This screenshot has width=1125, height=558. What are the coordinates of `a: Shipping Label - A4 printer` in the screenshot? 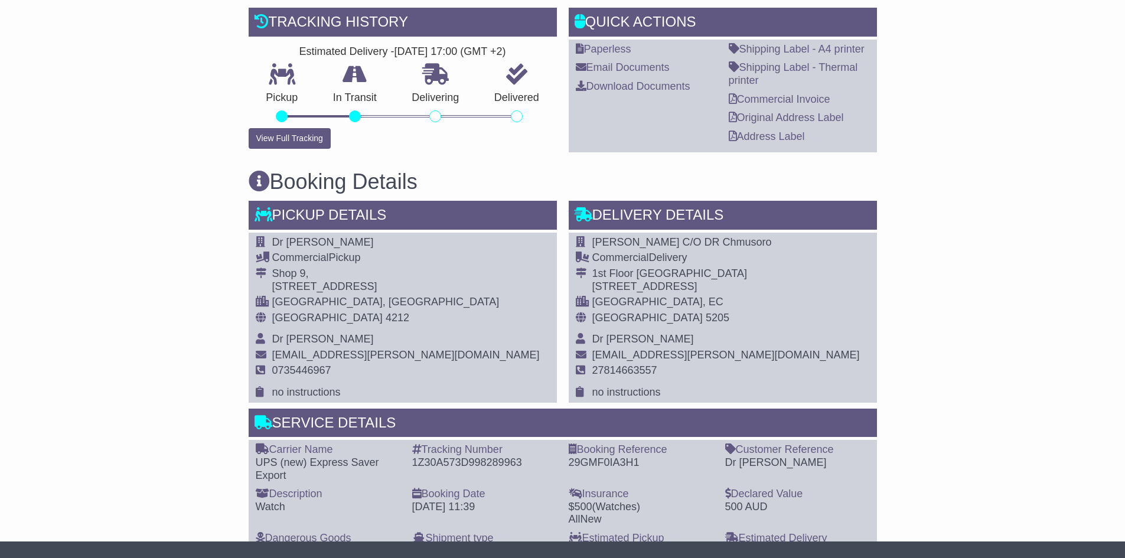 It's located at (797, 49).